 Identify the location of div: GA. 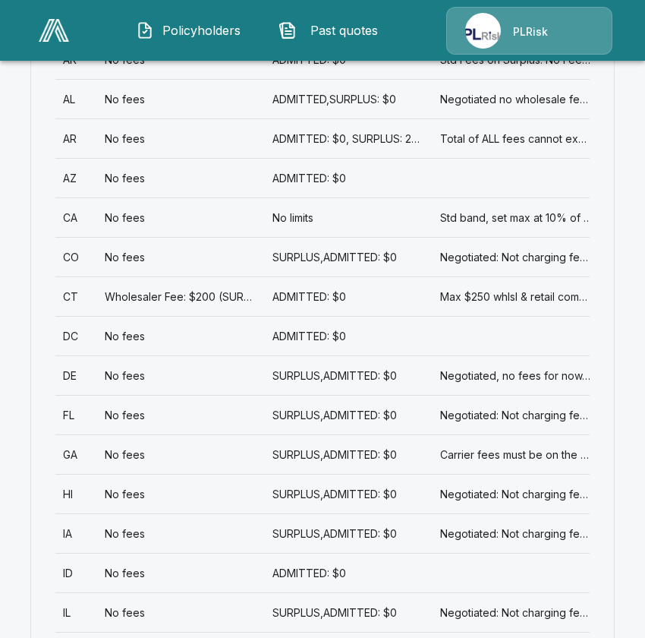
(76, 454).